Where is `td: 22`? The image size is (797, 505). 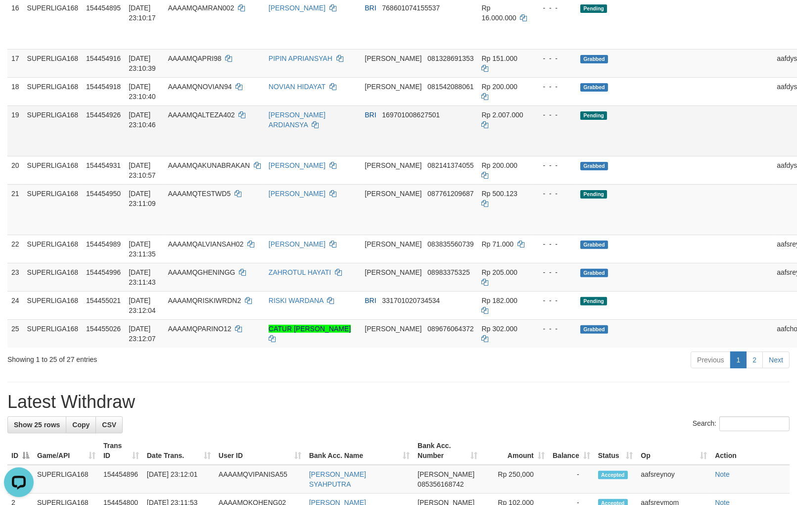
td: 22 is located at coordinates (15, 248).